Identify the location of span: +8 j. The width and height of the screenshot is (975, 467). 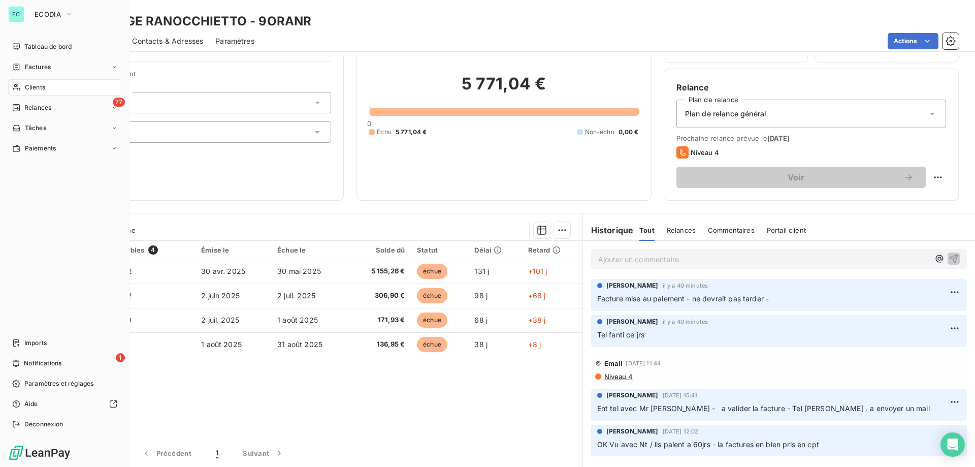
(535, 344).